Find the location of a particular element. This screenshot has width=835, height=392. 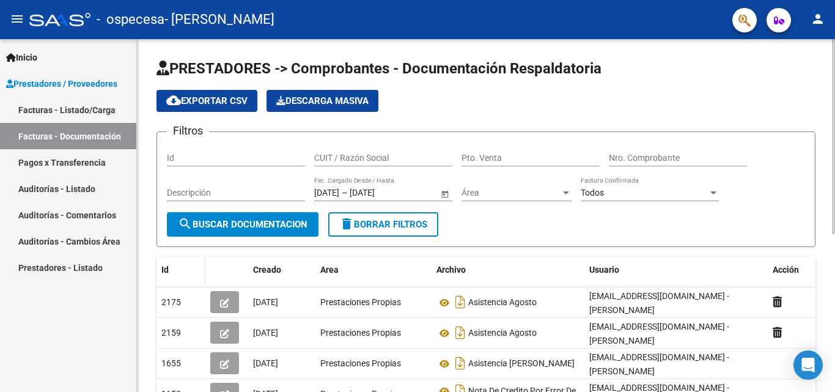

span: Borrar Filtros is located at coordinates (383, 224).